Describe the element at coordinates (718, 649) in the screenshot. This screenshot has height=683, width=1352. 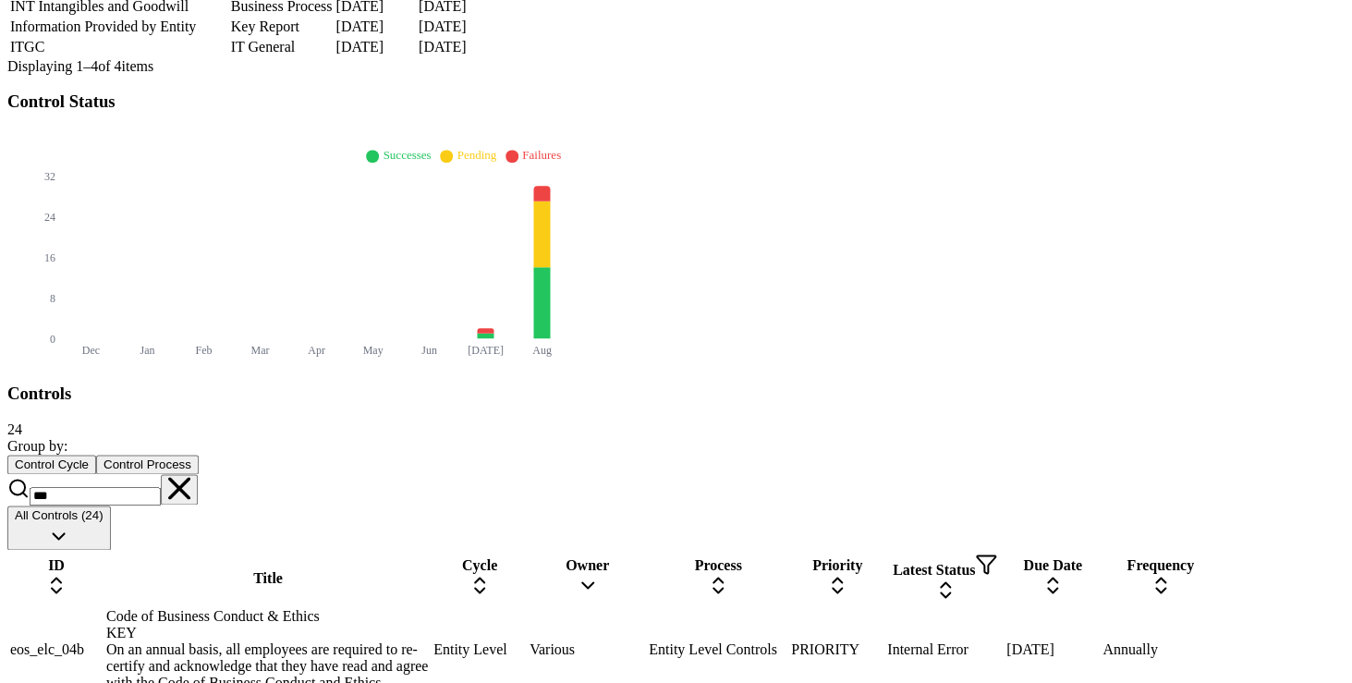
I see `div: Entity Level Controls` at that location.